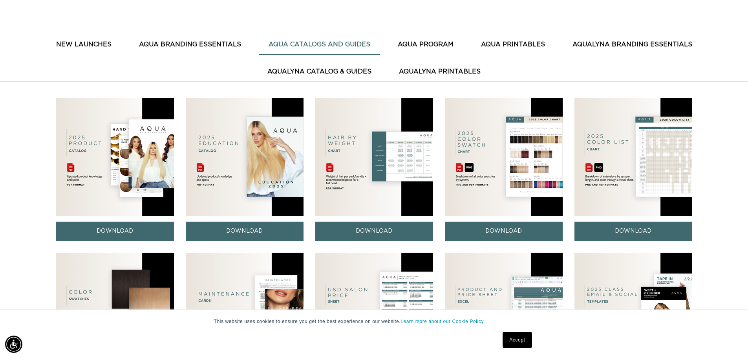 The image size is (748, 358). Describe the element at coordinates (374, 321) in the screenshot. I see `p: This website uses cookies to ensure you get the best experience on our website.` at that location.